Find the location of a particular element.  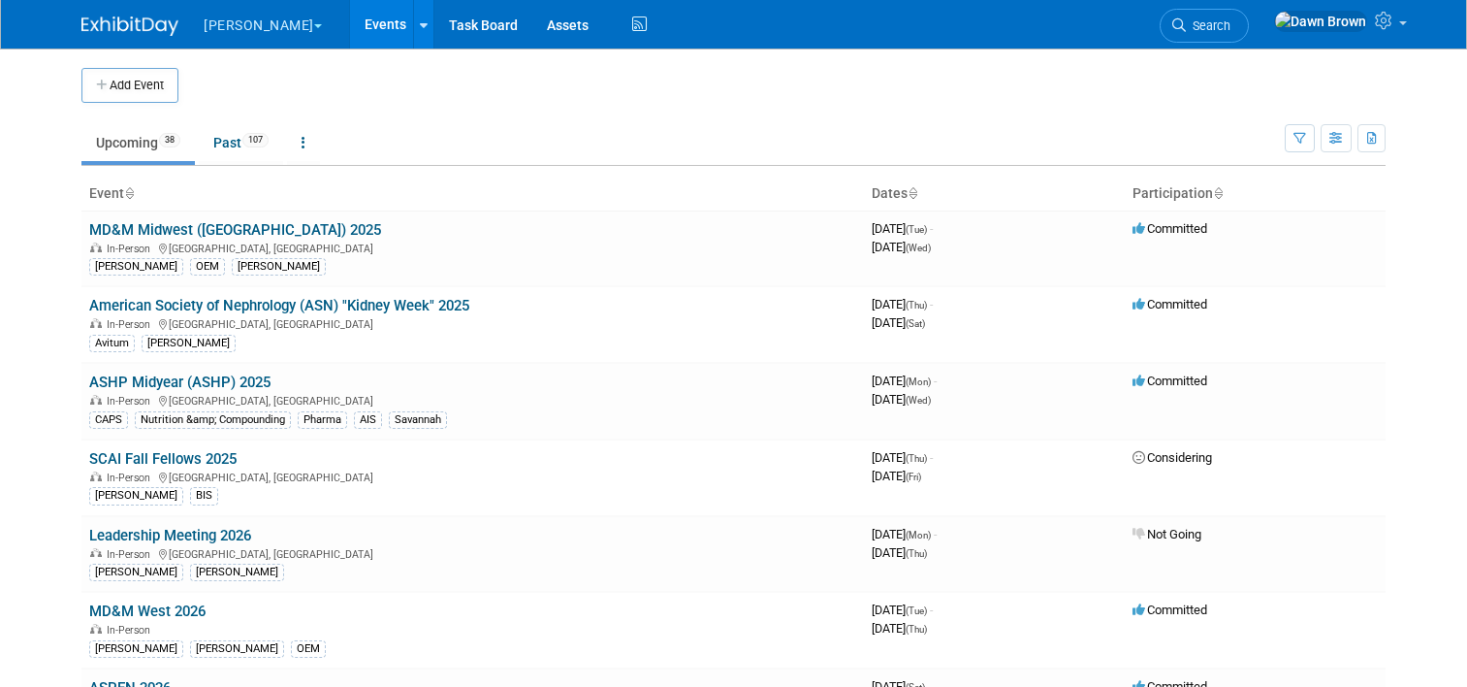

span: (Fri) is located at coordinates (914, 476).